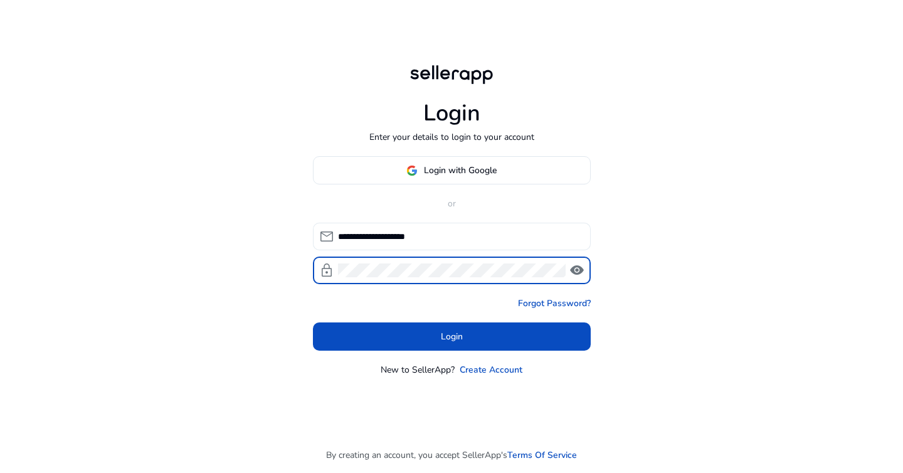 The width and height of the screenshot is (903, 473). Describe the element at coordinates (327, 236) in the screenshot. I see `span: mail` at that location.